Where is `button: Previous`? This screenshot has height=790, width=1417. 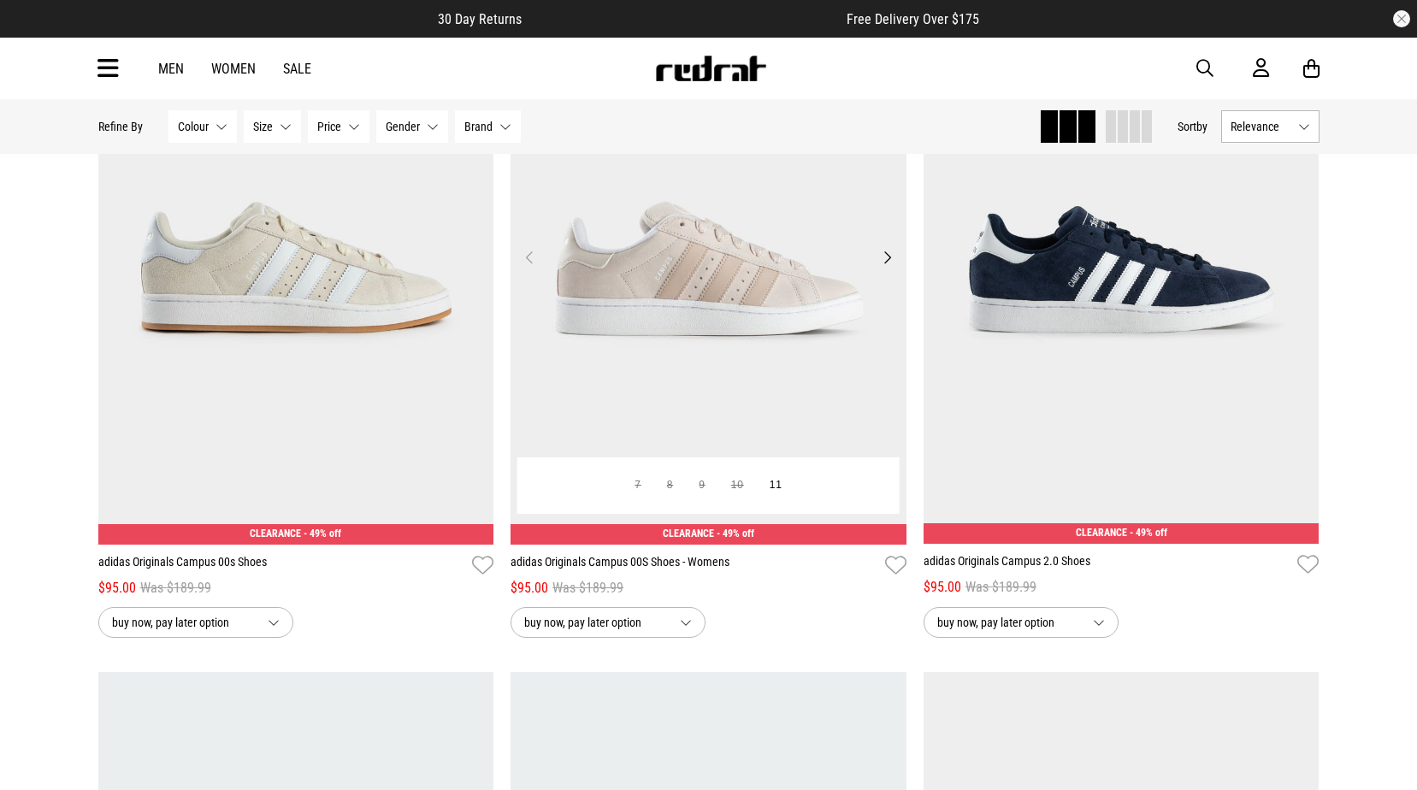 button: Previous is located at coordinates (529, 257).